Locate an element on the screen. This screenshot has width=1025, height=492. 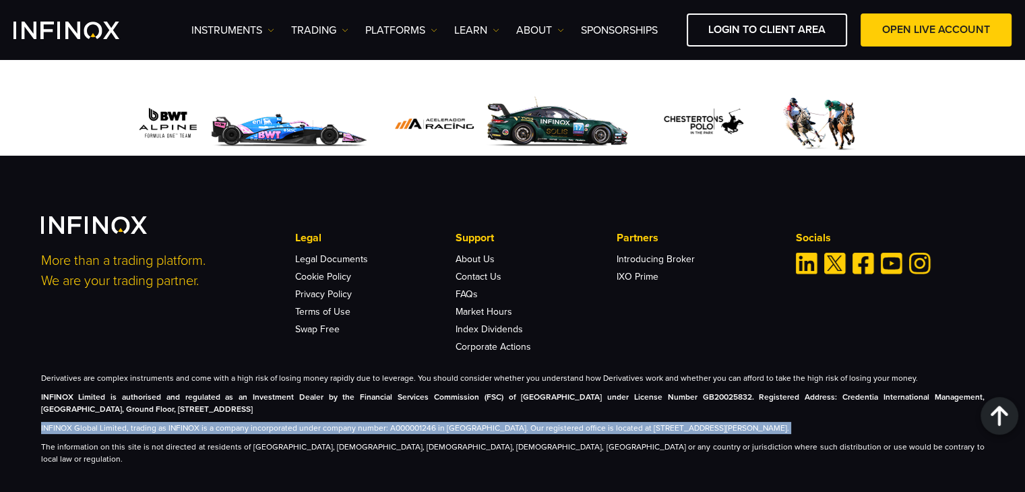
a: Instruments is located at coordinates (232, 30).